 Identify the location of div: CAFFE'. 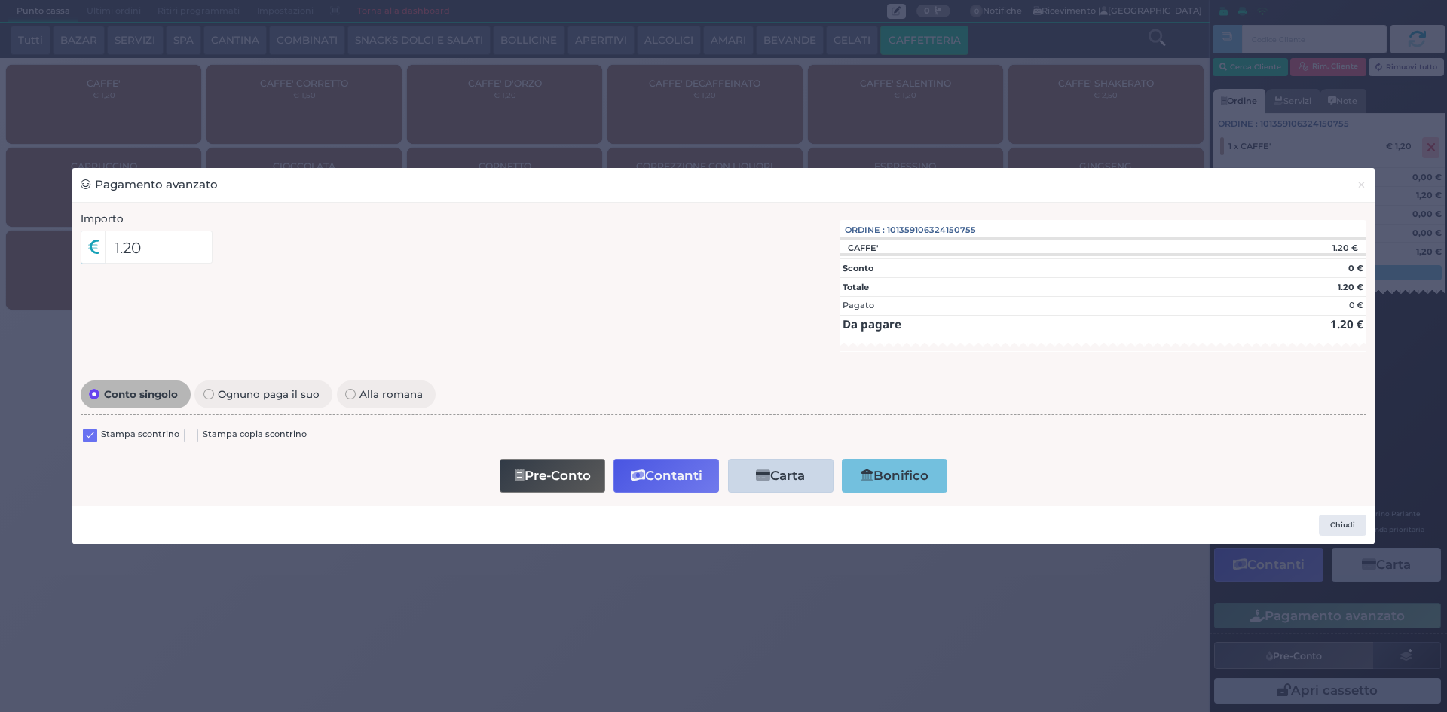
(862, 248).